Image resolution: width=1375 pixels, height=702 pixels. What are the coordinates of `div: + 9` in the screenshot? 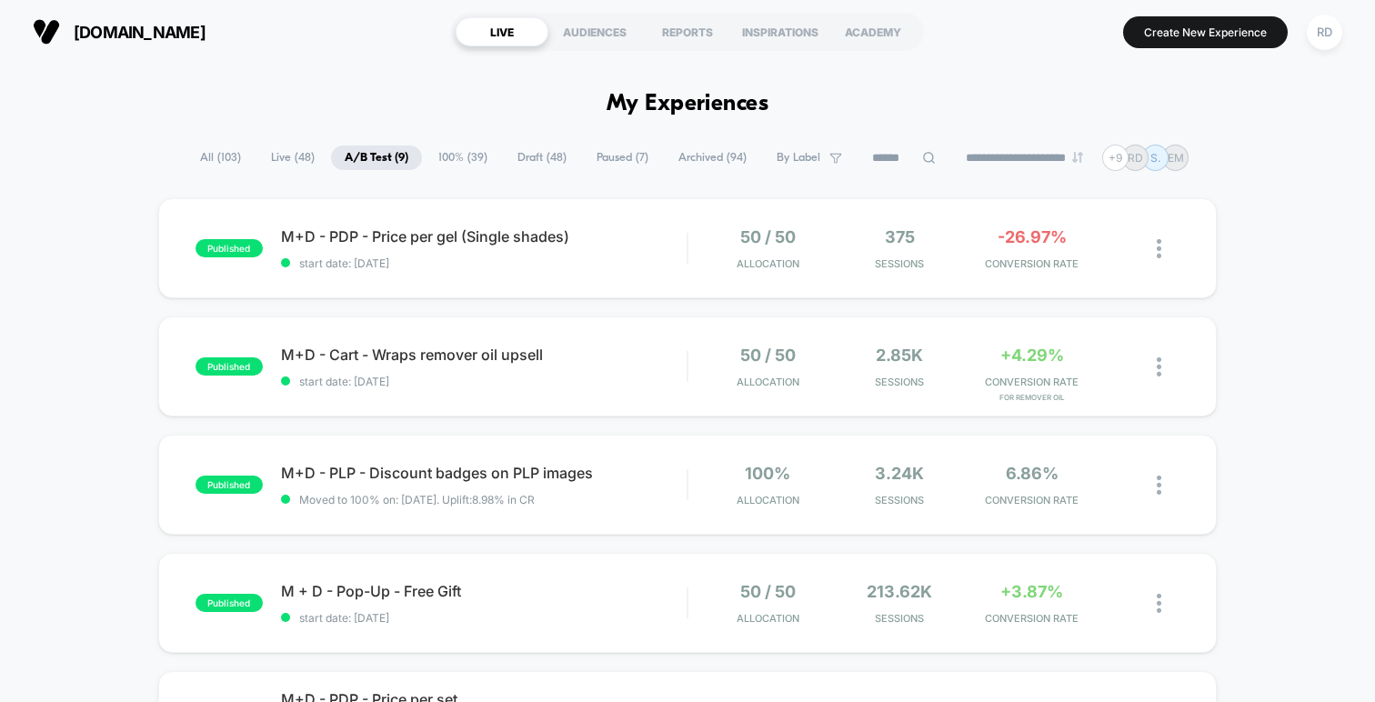 It's located at (1115, 157).